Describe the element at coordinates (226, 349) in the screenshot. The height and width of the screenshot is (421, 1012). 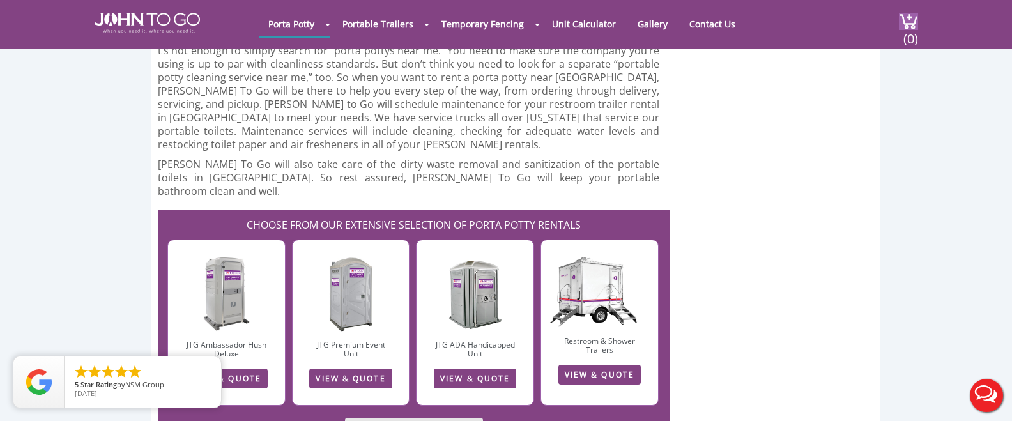
I see `a: JTG Ambassador Flush Deluxe` at that location.